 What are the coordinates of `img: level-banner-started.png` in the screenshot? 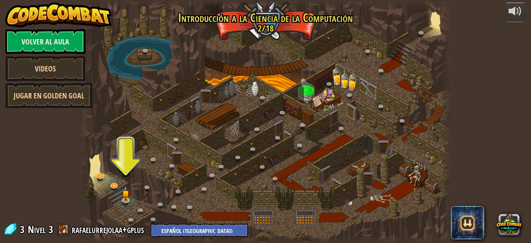 It's located at (125, 193).